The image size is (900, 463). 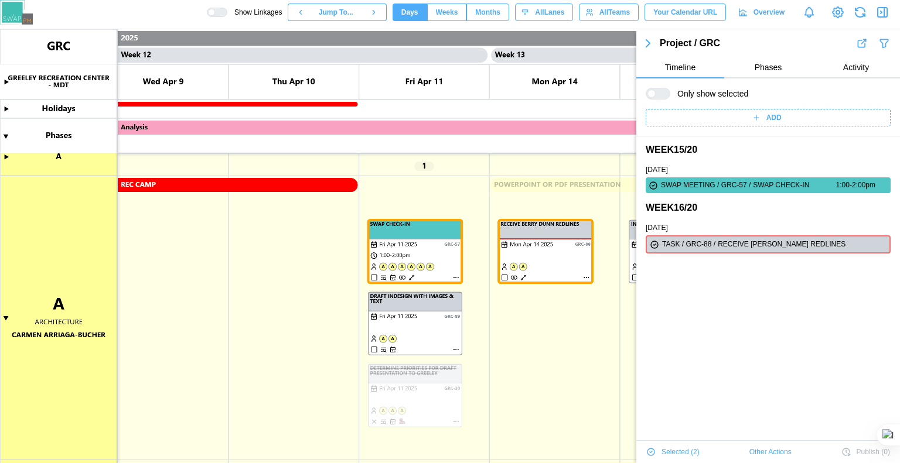 I want to click on button: Close Drawer, so click(x=882, y=12).